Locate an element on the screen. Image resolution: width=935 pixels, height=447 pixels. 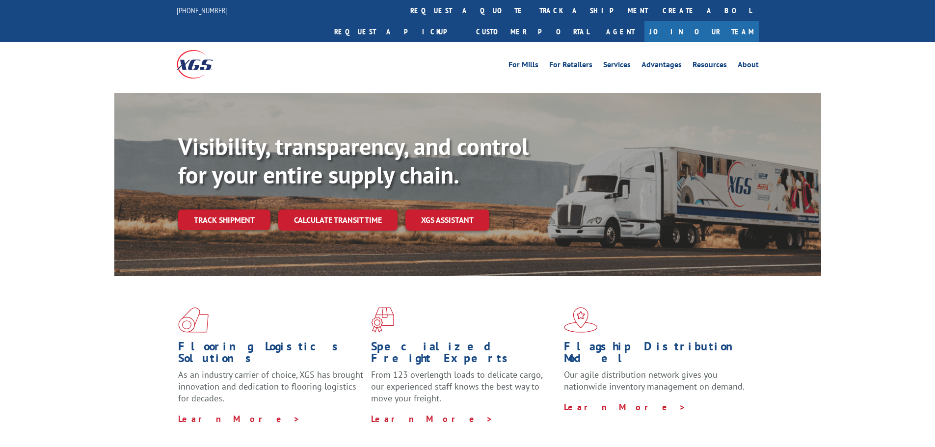
img: xgs-icon-focused-on-flooring-red is located at coordinates (382, 320).